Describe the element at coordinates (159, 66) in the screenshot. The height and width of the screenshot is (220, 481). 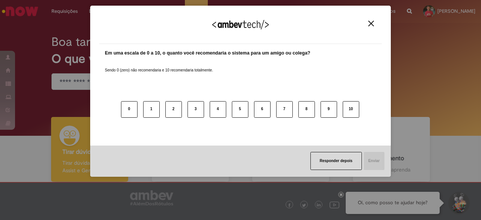
I see `label: Sendo 0 (zero) não recomendaria e 10 recomendaria totalmente.` at that location.